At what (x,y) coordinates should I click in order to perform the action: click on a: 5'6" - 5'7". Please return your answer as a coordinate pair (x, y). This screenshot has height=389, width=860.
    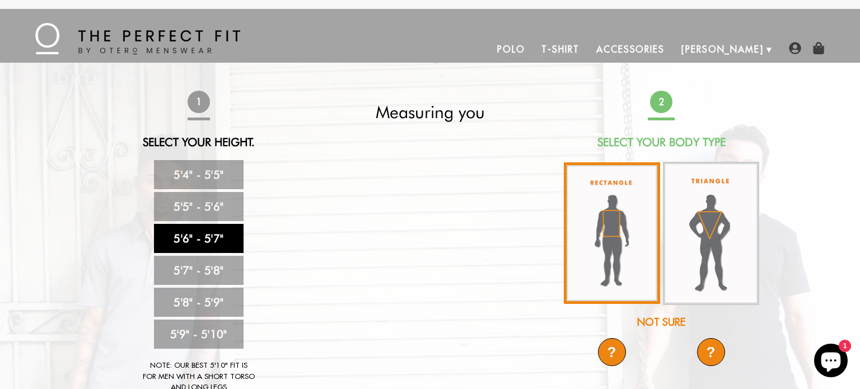
    Looking at the image, I should click on (199, 239).